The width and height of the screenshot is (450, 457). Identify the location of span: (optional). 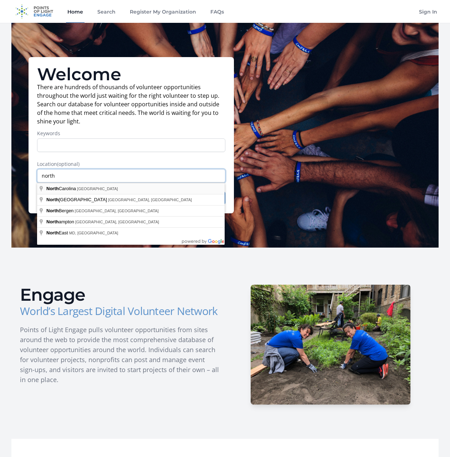
(68, 164).